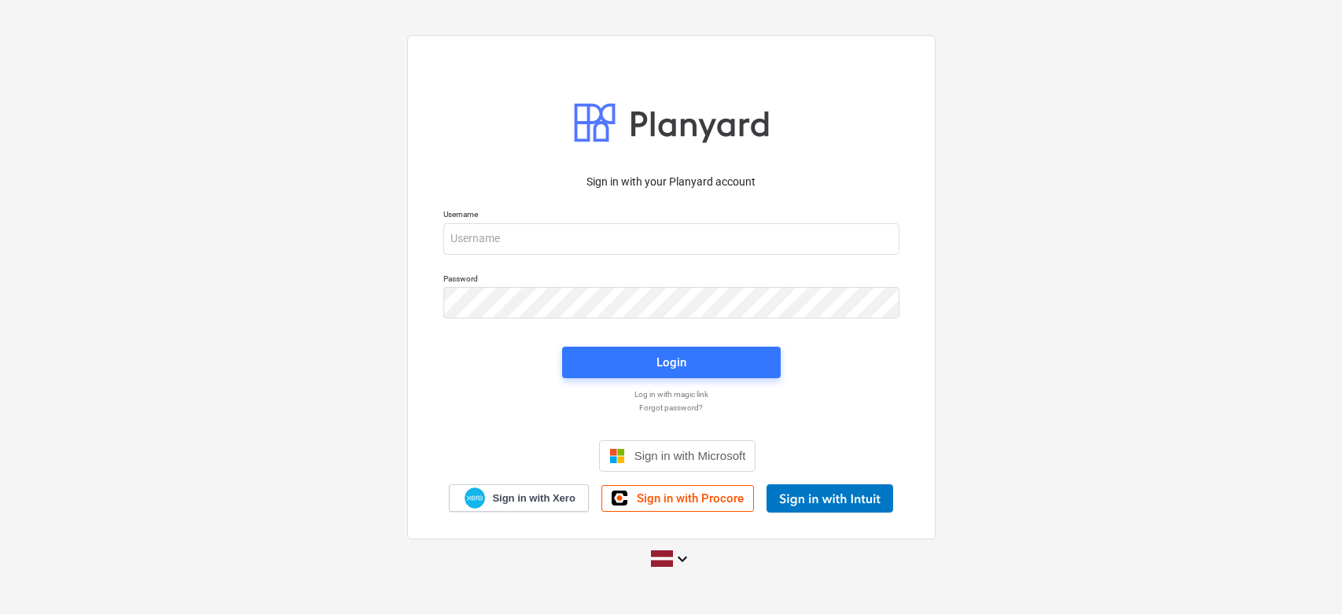 Image resolution: width=1342 pixels, height=614 pixels. Describe the element at coordinates (672, 407) in the screenshot. I see `a: Forgot password?` at that location.